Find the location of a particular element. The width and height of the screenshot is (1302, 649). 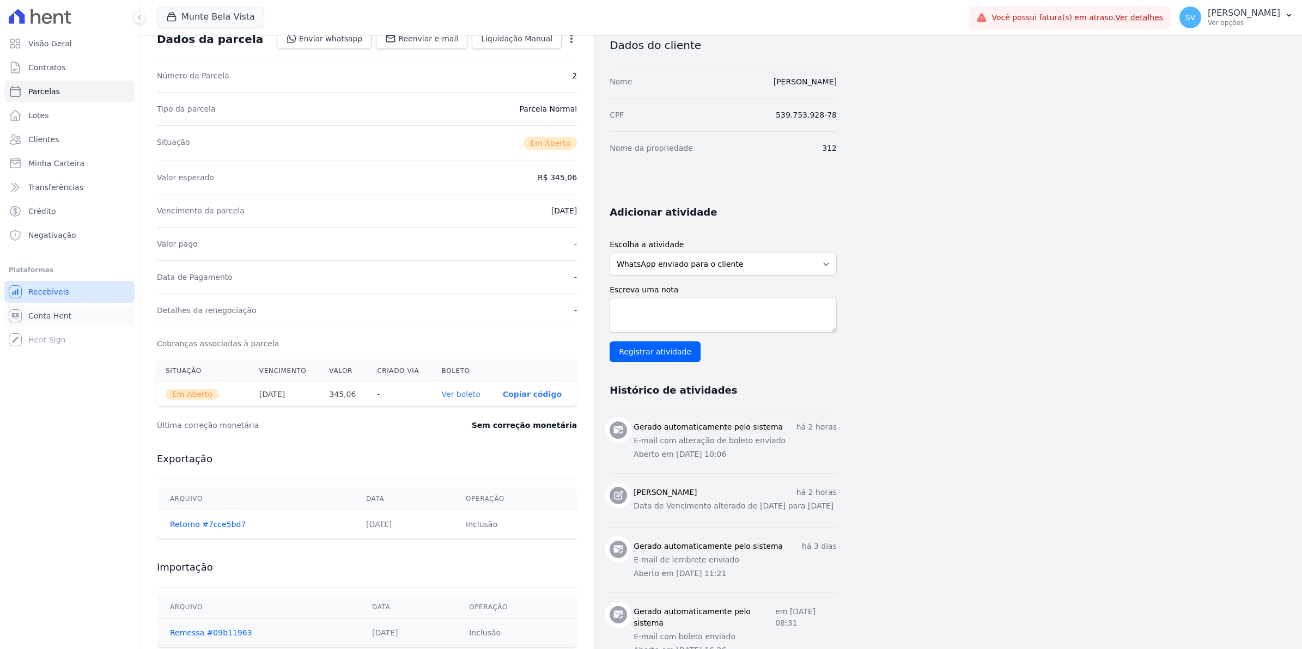

span: Reenviar e-mail is located at coordinates (428, 39).